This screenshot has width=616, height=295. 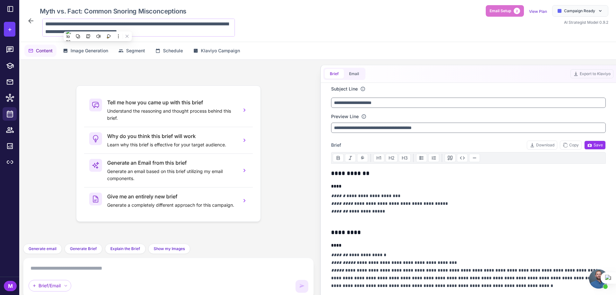 What do you see at coordinates (354, 74) in the screenshot?
I see `button: Email` at bounding box center [354, 74].